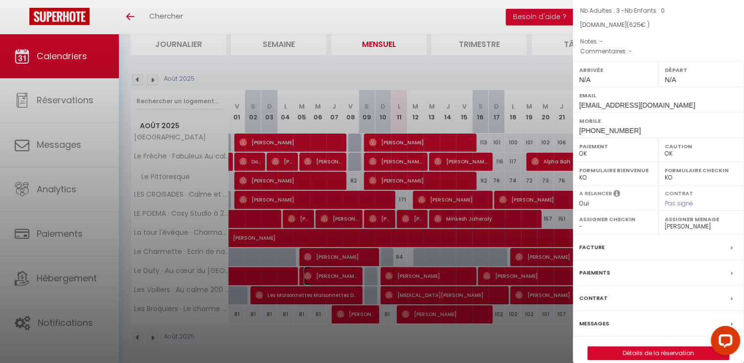 The width and height of the screenshot is (744, 363). Describe the element at coordinates (593, 323) in the screenshot. I see `label: Messages` at that location.